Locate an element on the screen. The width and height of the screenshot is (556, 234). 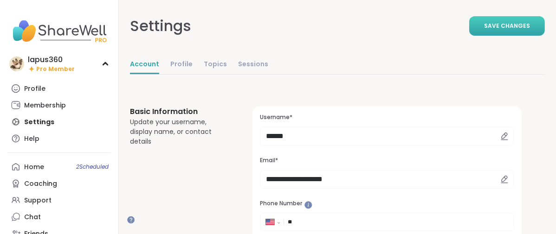
a: Home2Scheduled is located at coordinates (59, 167).